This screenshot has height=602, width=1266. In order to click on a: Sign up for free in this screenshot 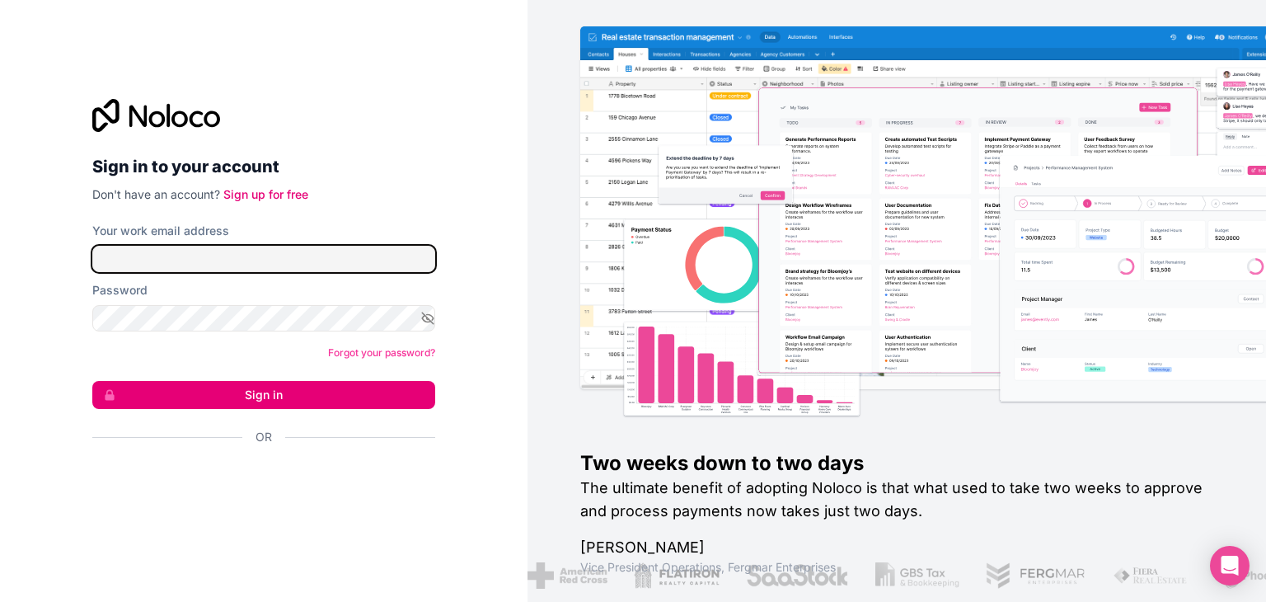, I will do `click(265, 194)`.